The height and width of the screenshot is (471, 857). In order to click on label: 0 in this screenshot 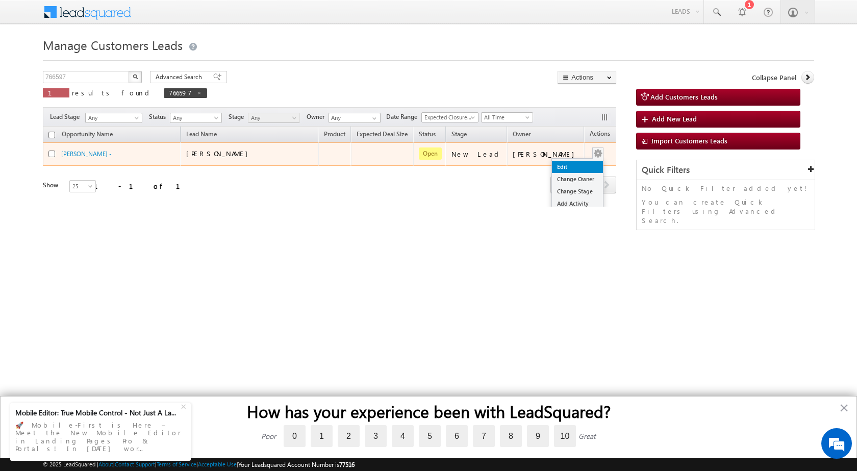, I will do `click(294, 436)`.